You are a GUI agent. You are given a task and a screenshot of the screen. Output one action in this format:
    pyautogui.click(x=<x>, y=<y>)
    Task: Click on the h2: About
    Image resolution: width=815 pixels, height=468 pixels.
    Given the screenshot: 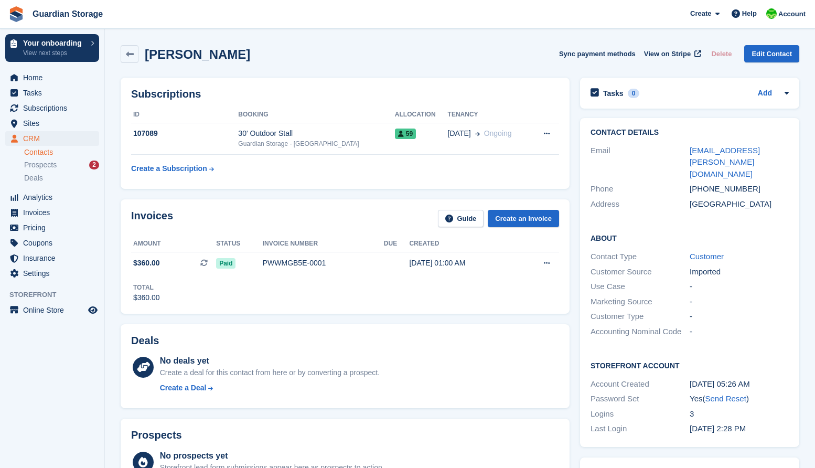 What is the action you would take?
    pyautogui.click(x=690, y=238)
    